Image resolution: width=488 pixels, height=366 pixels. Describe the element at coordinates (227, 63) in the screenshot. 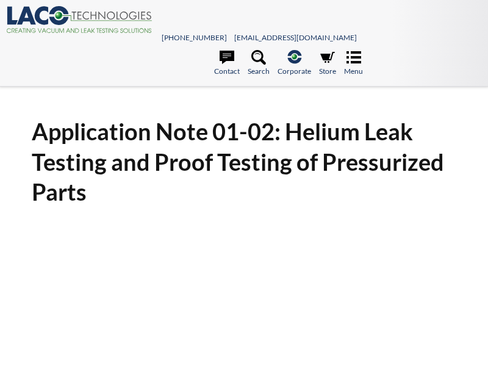

I see `a: Contact` at that location.